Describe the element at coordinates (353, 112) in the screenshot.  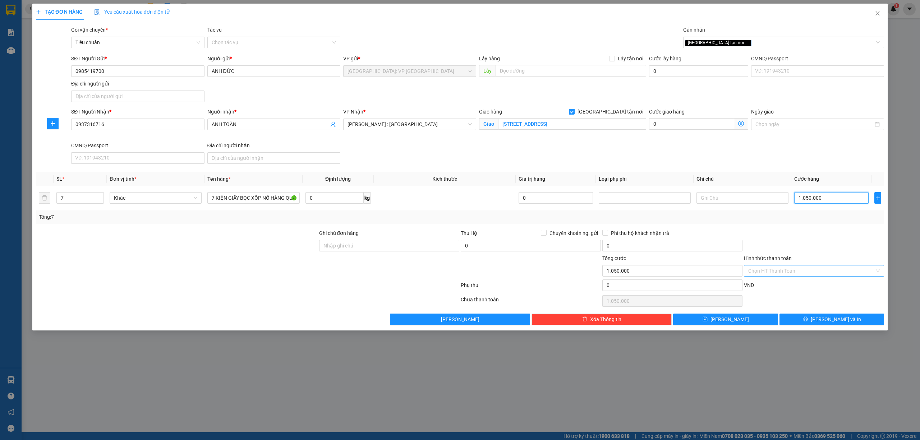
I see `span: VP Nhận` at that location.